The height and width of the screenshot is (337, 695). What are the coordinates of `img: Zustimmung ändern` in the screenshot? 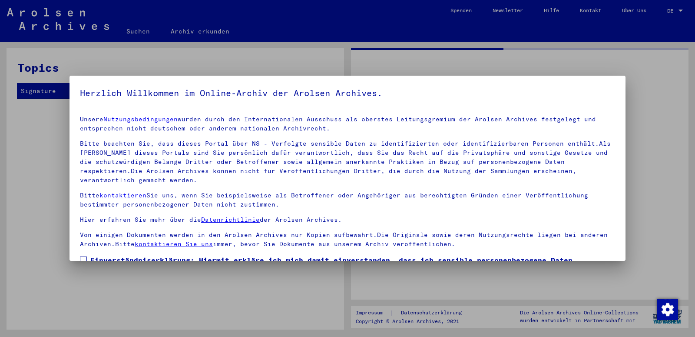 It's located at (668, 309).